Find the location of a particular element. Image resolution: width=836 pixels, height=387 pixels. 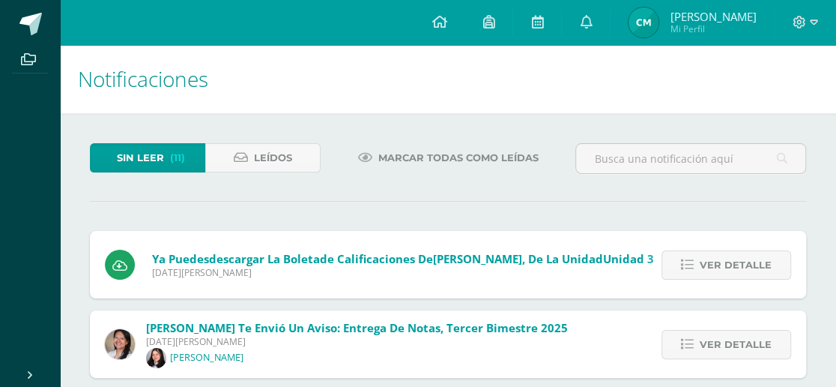

a: Leídos is located at coordinates (263, 157).